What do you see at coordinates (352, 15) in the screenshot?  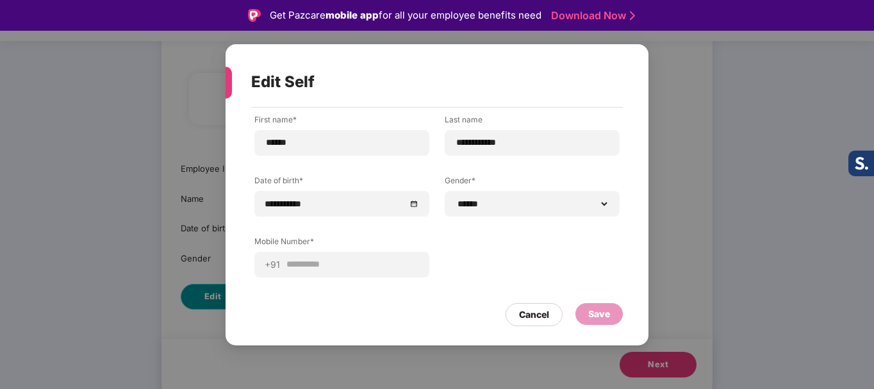 I see `strong: mobile app` at bounding box center [352, 15].